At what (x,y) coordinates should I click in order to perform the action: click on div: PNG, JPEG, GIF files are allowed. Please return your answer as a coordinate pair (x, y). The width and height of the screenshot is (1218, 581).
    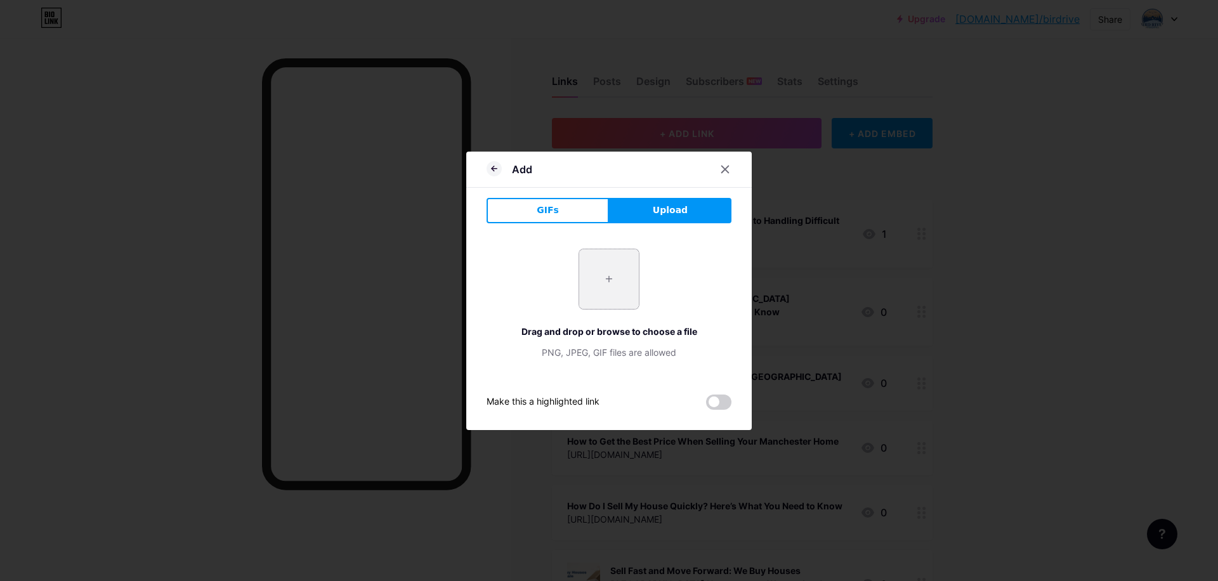
    Looking at the image, I should click on (609, 352).